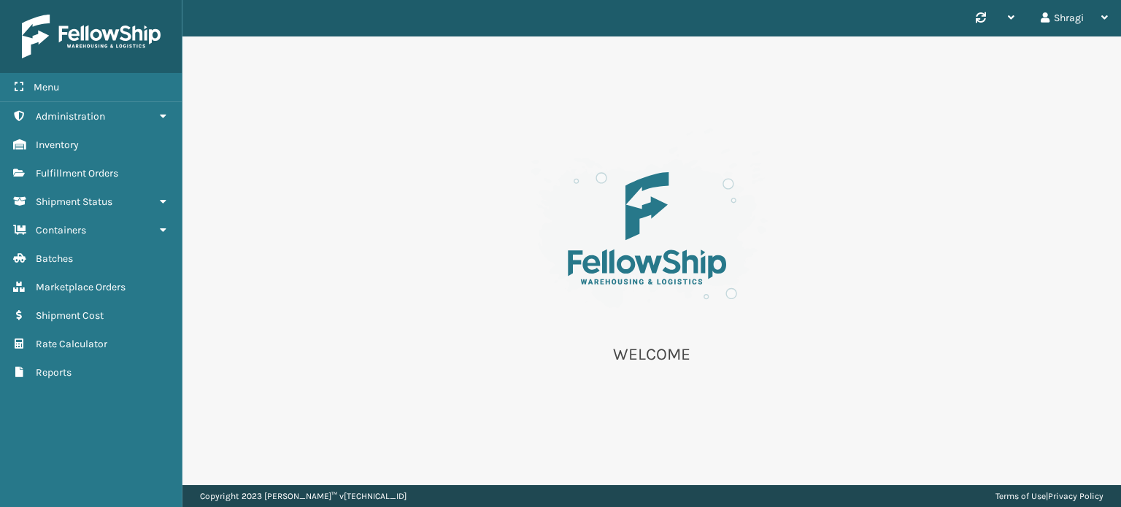 The height and width of the screenshot is (507, 1121). I want to click on span: Rate Calculator, so click(72, 344).